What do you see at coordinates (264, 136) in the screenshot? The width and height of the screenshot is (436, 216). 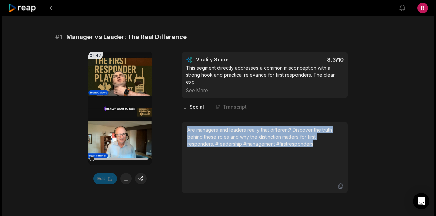 I see `div: Are managers and leaders really that different? Discover the truth behind these roles and why the...` at bounding box center [264, 136].